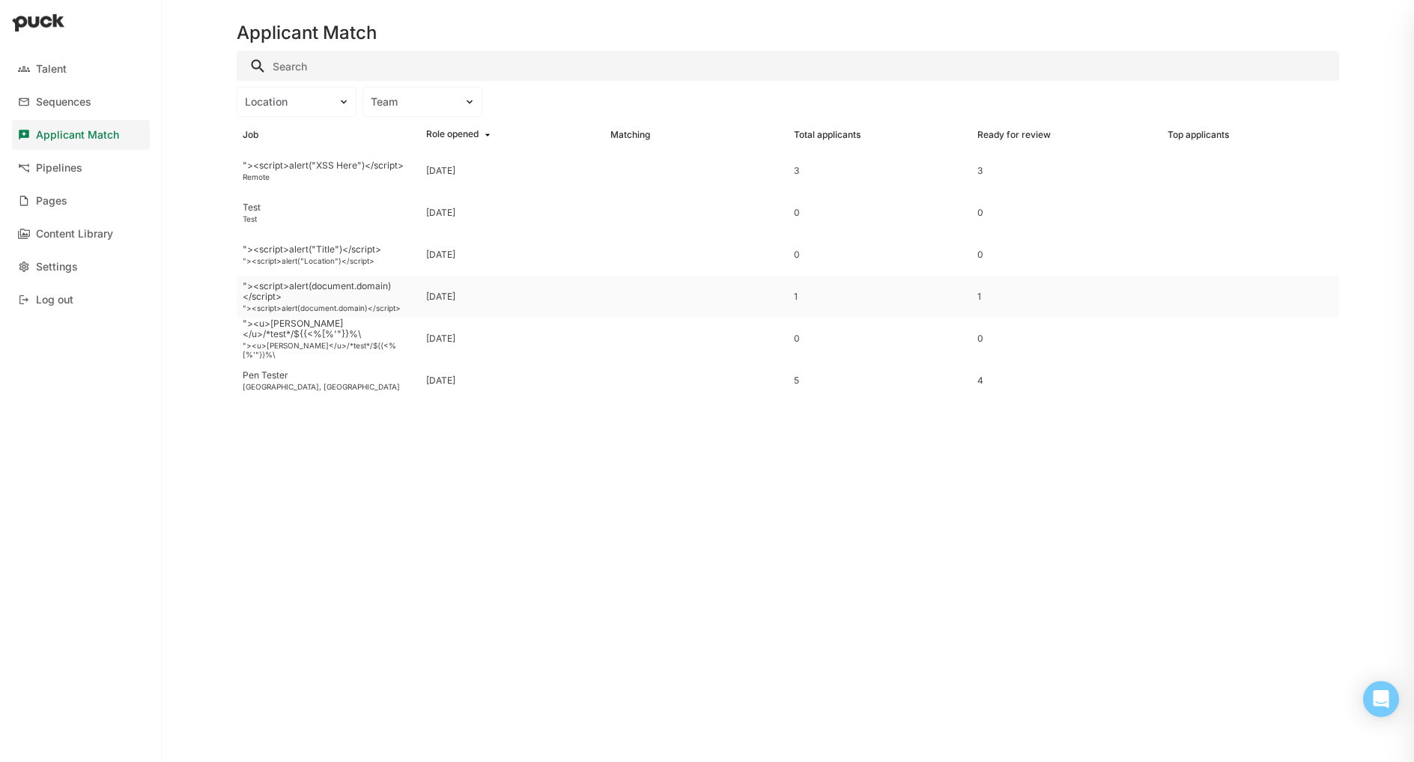 The width and height of the screenshot is (1414, 762). What do you see at coordinates (57, 267) in the screenshot?
I see `div: Settings` at bounding box center [57, 267].